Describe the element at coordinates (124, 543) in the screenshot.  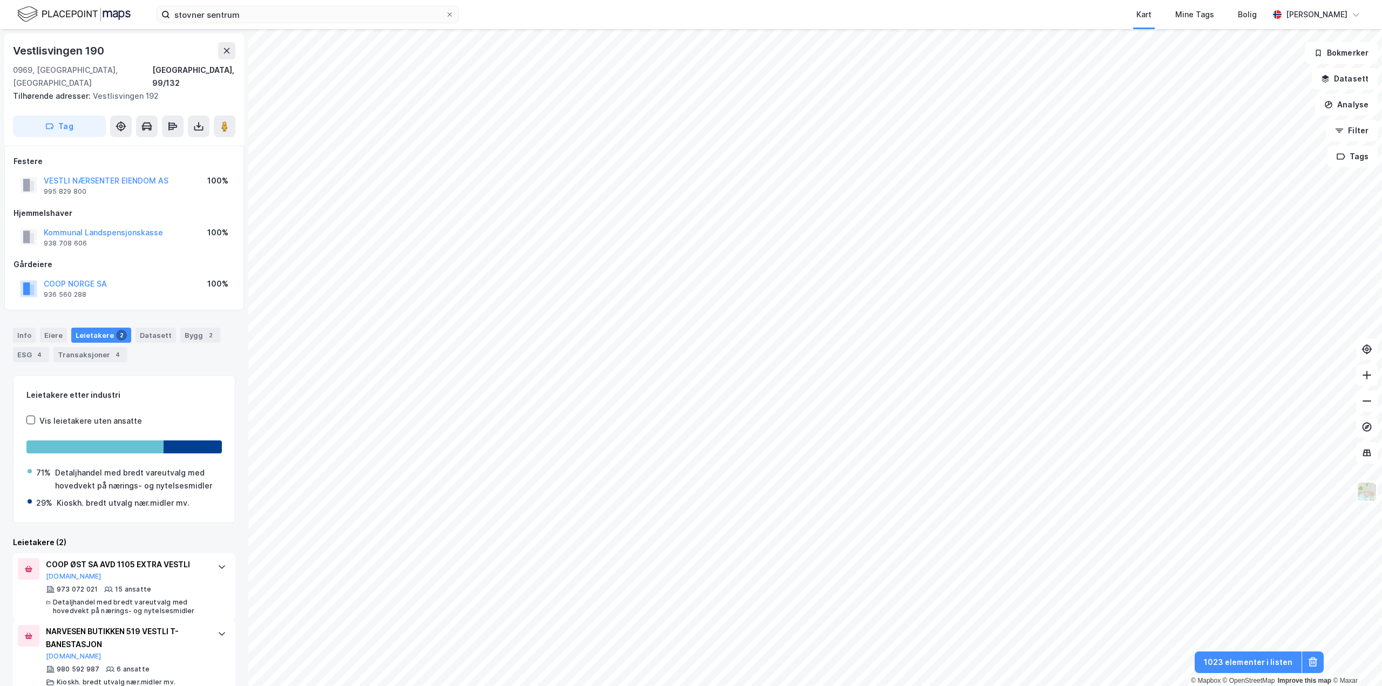
I see `div: Leietakere (2)` at that location.